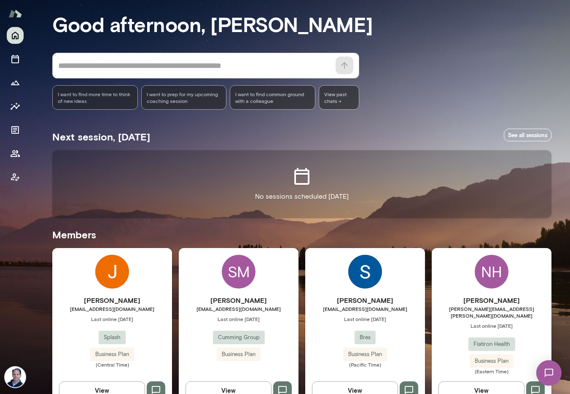  I want to click on span: Brex, so click(365, 337).